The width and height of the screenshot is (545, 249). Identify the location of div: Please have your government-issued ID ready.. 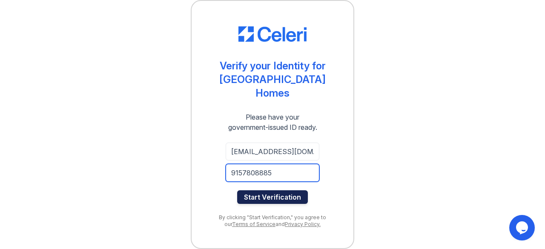
(272, 122).